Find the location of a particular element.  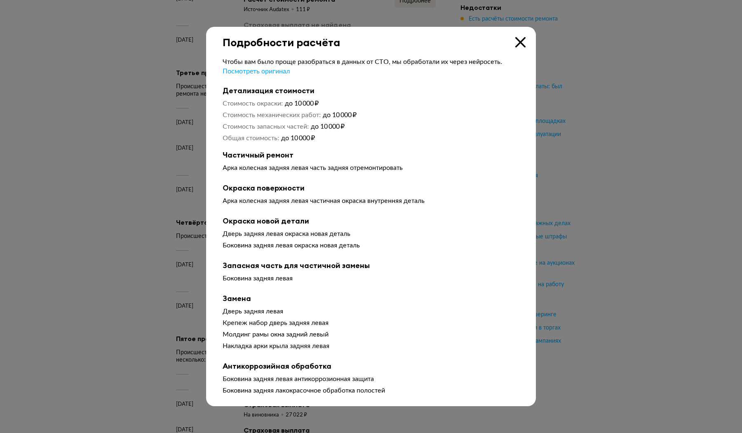

div: Боковина задняя лакокрасочное обработка полостей is located at coordinates (371, 390).